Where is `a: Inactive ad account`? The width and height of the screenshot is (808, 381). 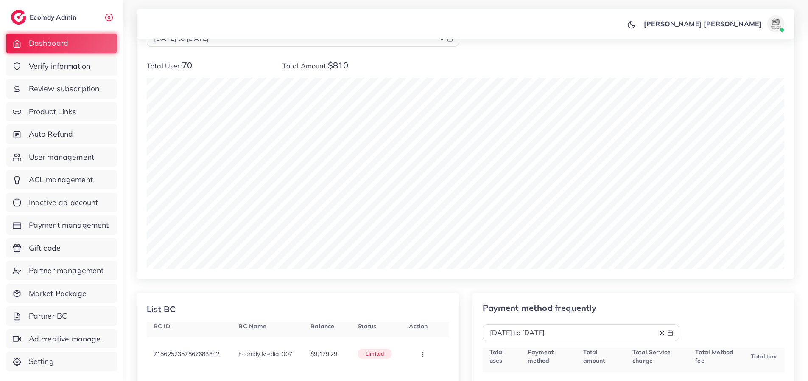 a: Inactive ad account is located at coordinates (62, 202).